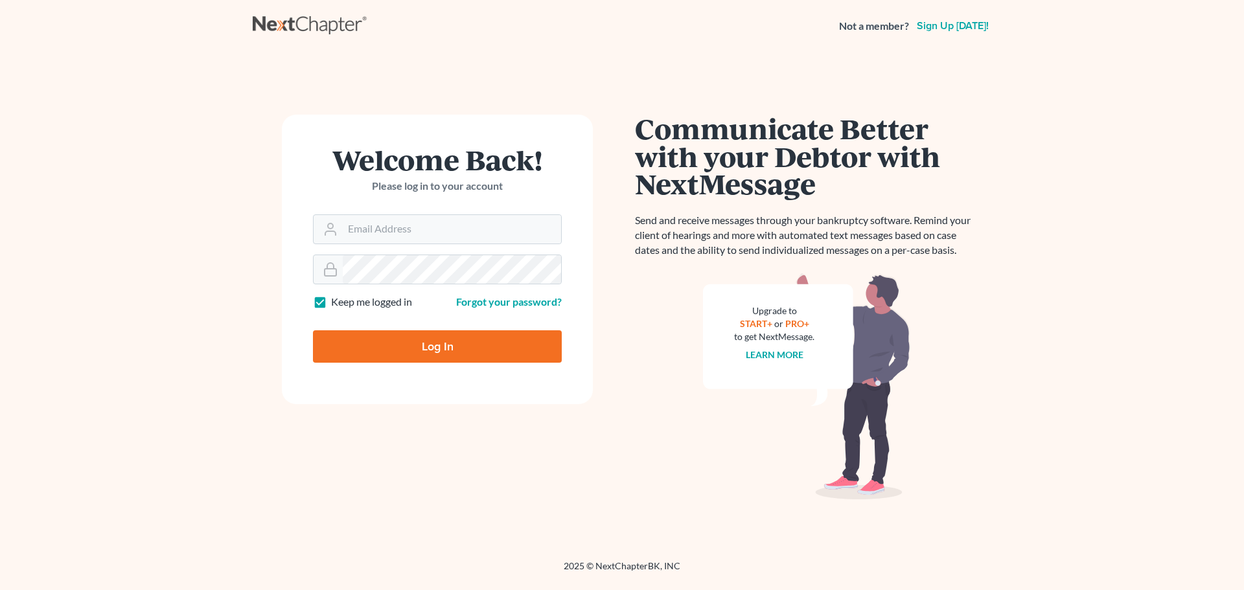 Image resolution: width=1244 pixels, height=590 pixels. What do you see at coordinates (452, 229) in the screenshot?
I see `input: Email Address` at bounding box center [452, 229].